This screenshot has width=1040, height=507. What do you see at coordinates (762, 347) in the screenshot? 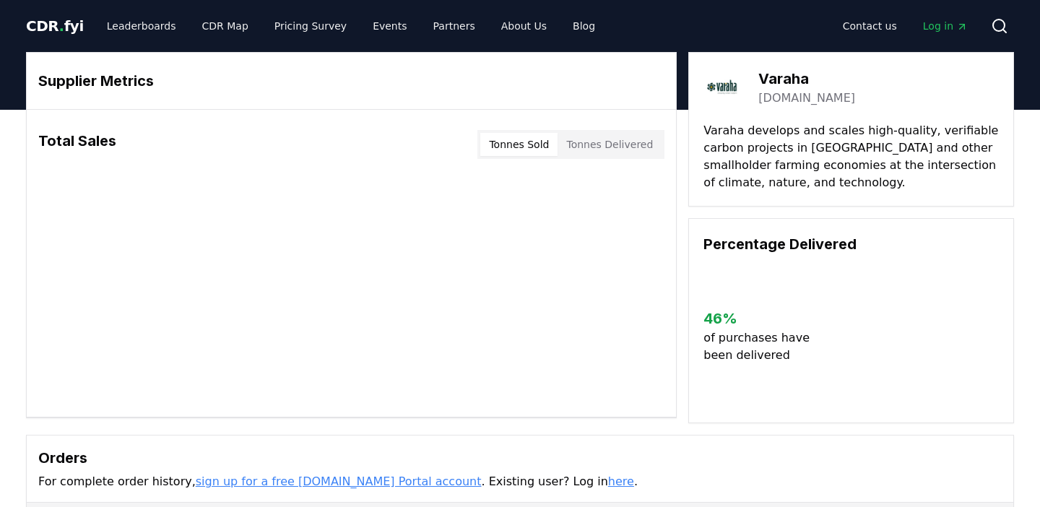
I see `p: of purchases have been delivered` at bounding box center [762, 347].